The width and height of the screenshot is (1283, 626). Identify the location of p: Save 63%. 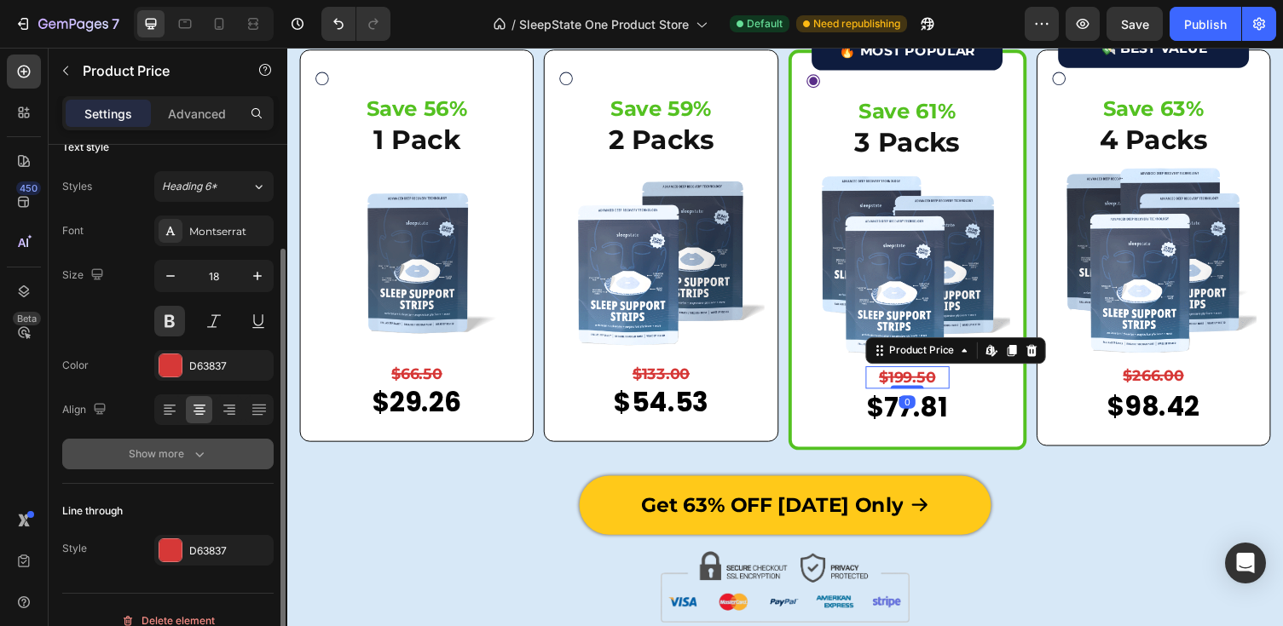
(890, 62).